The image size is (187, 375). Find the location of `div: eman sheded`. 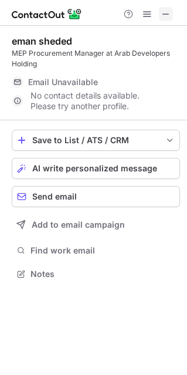

div: eman sheded is located at coordinates (42, 41).